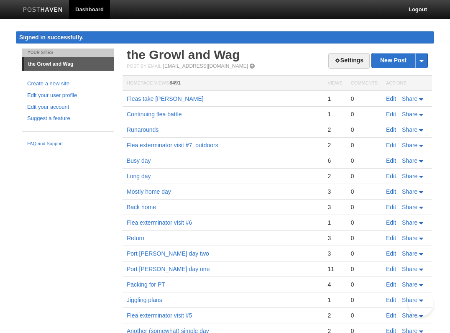  What do you see at coordinates (154, 114) in the screenshot?
I see `a: Continuing flea battle` at bounding box center [154, 114].